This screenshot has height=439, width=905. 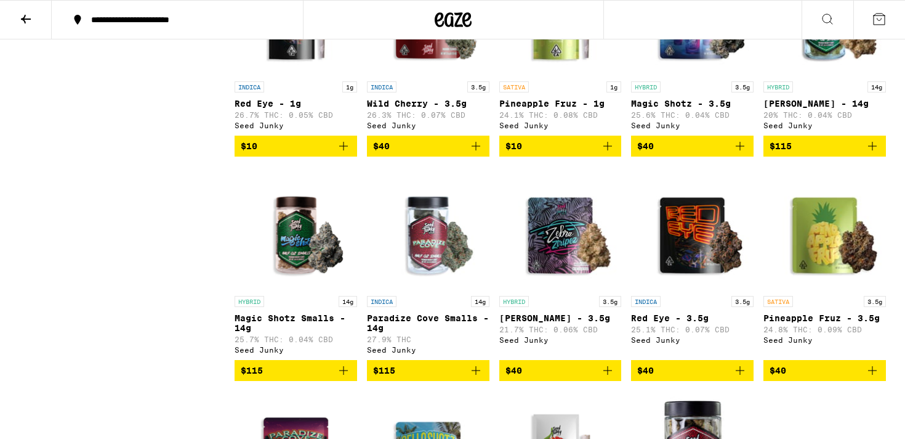 What do you see at coordinates (48, 14) in the screenshot?
I see `span: Hi. Need any help?` at bounding box center [48, 14].